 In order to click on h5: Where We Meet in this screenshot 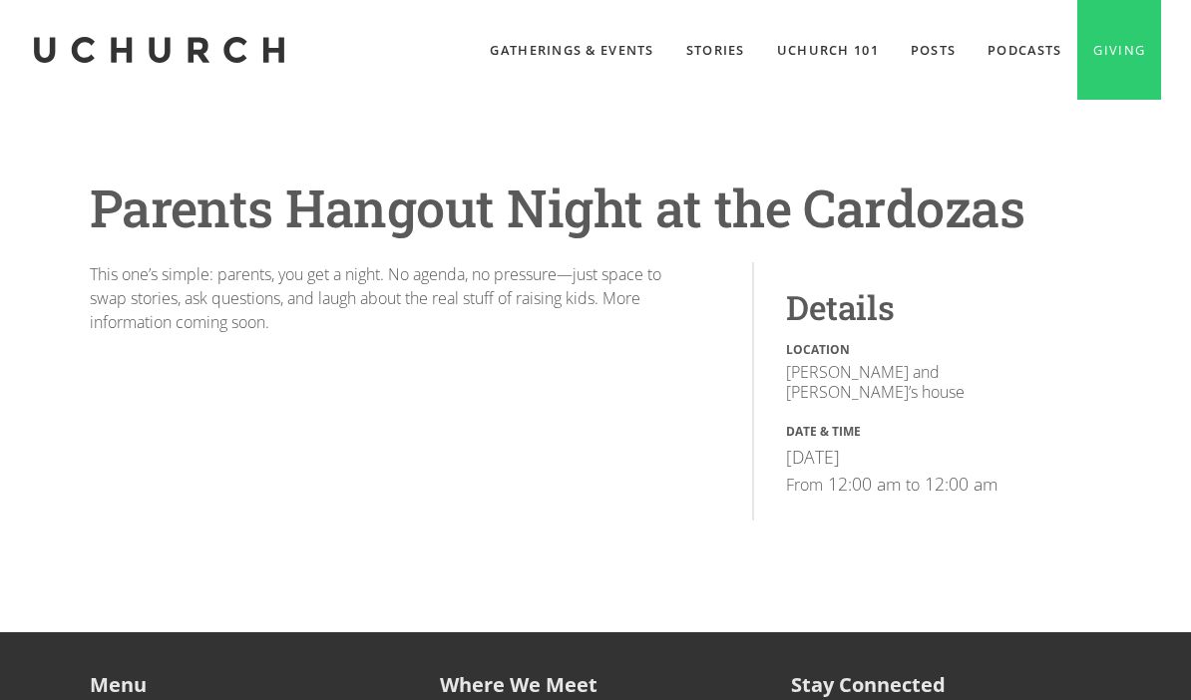, I will do `click(596, 684)`.